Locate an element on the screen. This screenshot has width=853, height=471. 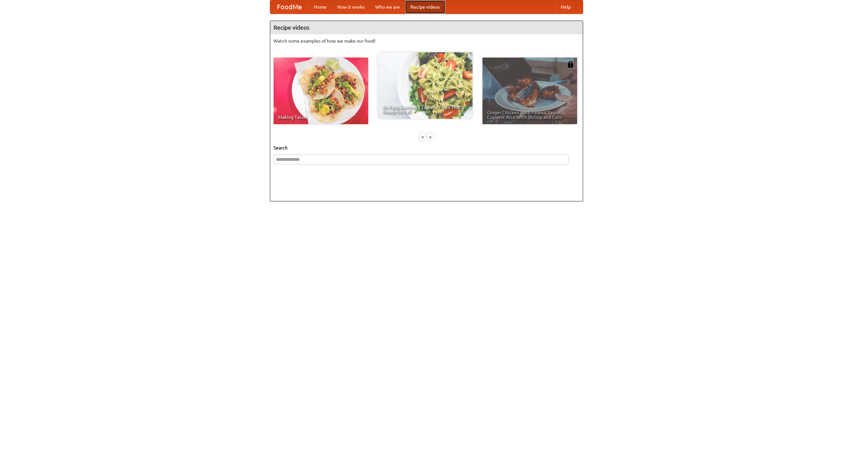
span: Making Tacos is located at coordinates (321, 117).